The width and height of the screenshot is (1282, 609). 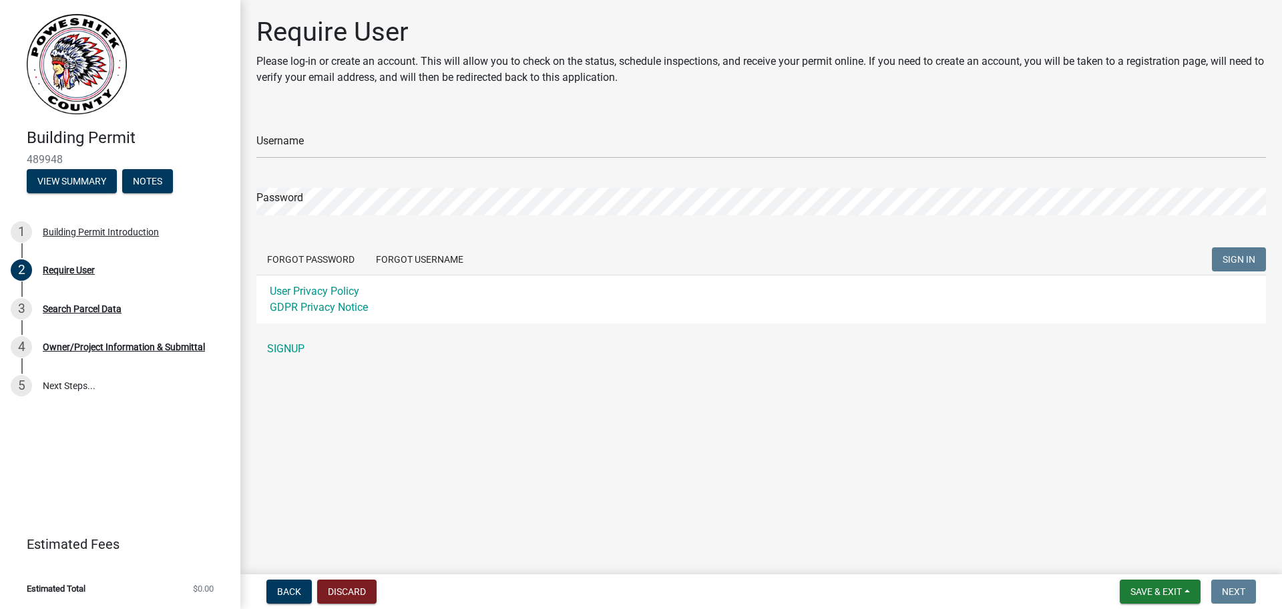 What do you see at coordinates (1239, 259) in the screenshot?
I see `button: SIGN IN` at bounding box center [1239, 259].